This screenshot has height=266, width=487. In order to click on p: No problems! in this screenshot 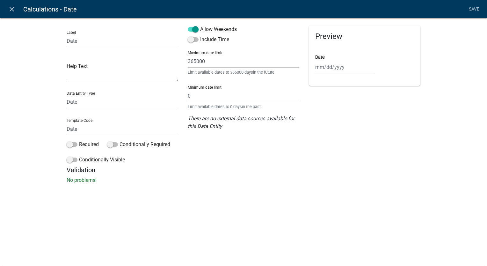, I will do `click(244, 180)`.